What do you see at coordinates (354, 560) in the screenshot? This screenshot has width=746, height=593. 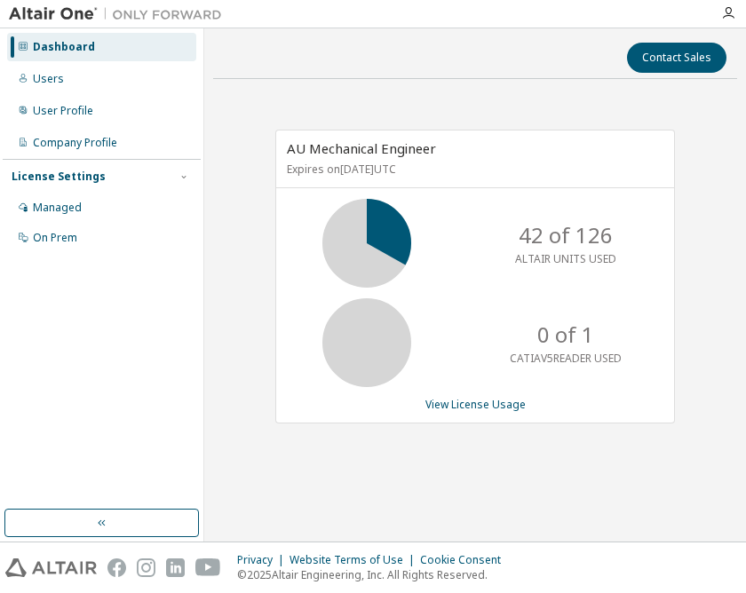 I see `div: Website Terms of Use` at bounding box center [354, 560].